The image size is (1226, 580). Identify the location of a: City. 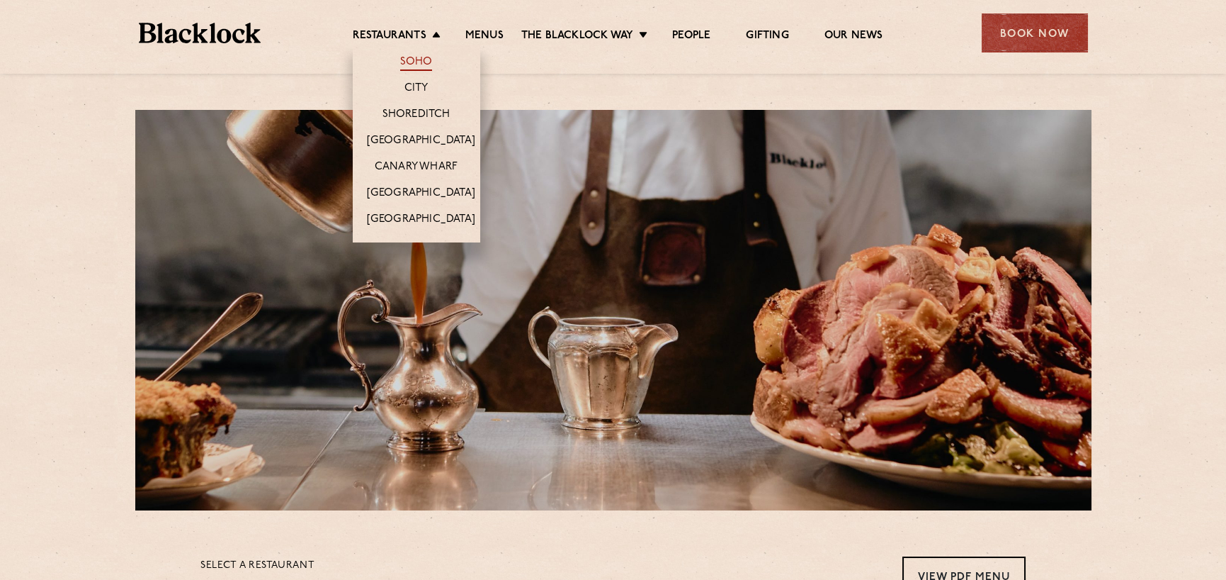
(417, 89).